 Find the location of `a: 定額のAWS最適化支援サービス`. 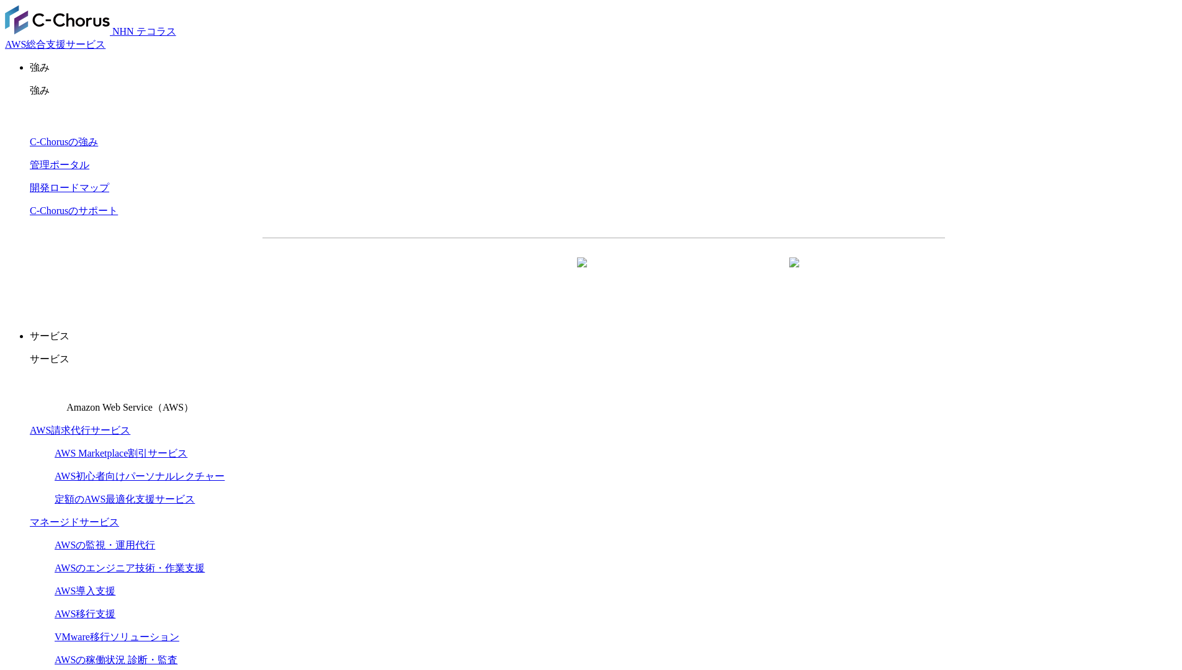

a: 定額のAWS最適化支援サービス is located at coordinates (125, 499).